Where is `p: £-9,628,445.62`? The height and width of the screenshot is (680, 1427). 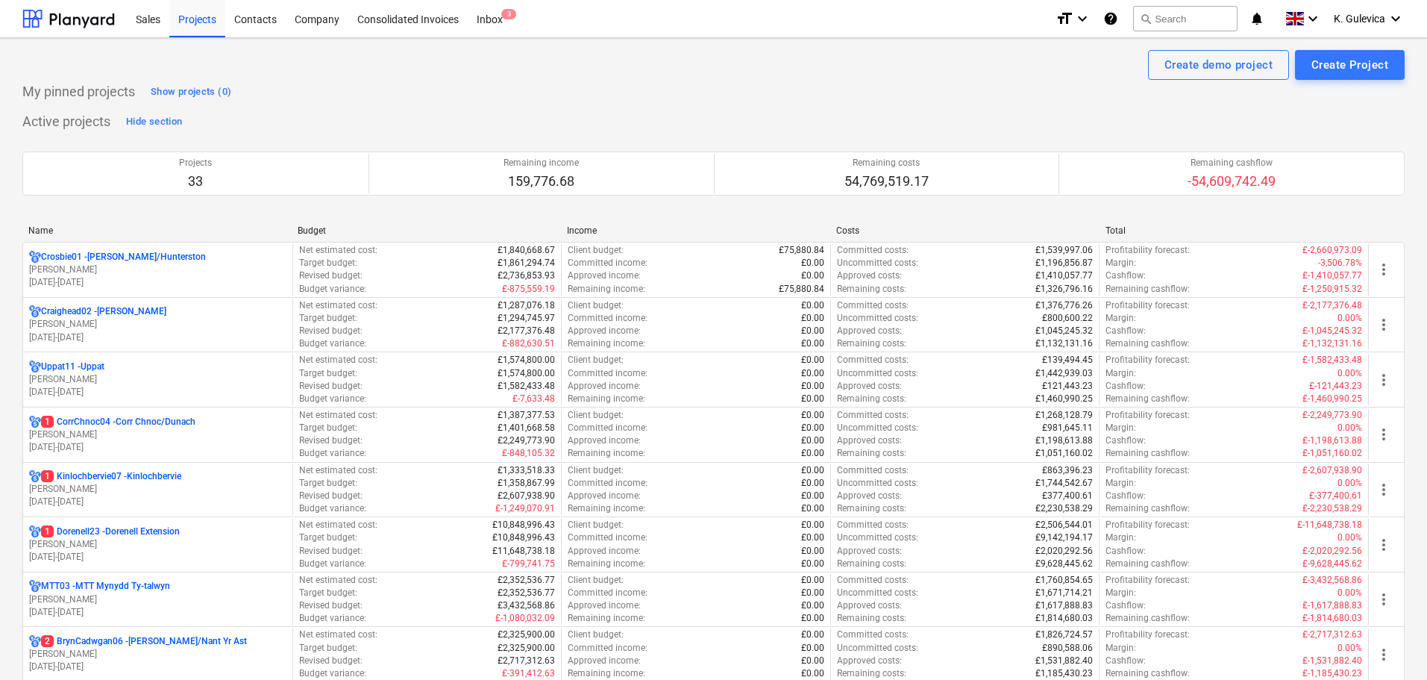 p: £-9,628,445.62 is located at coordinates (1332, 563).